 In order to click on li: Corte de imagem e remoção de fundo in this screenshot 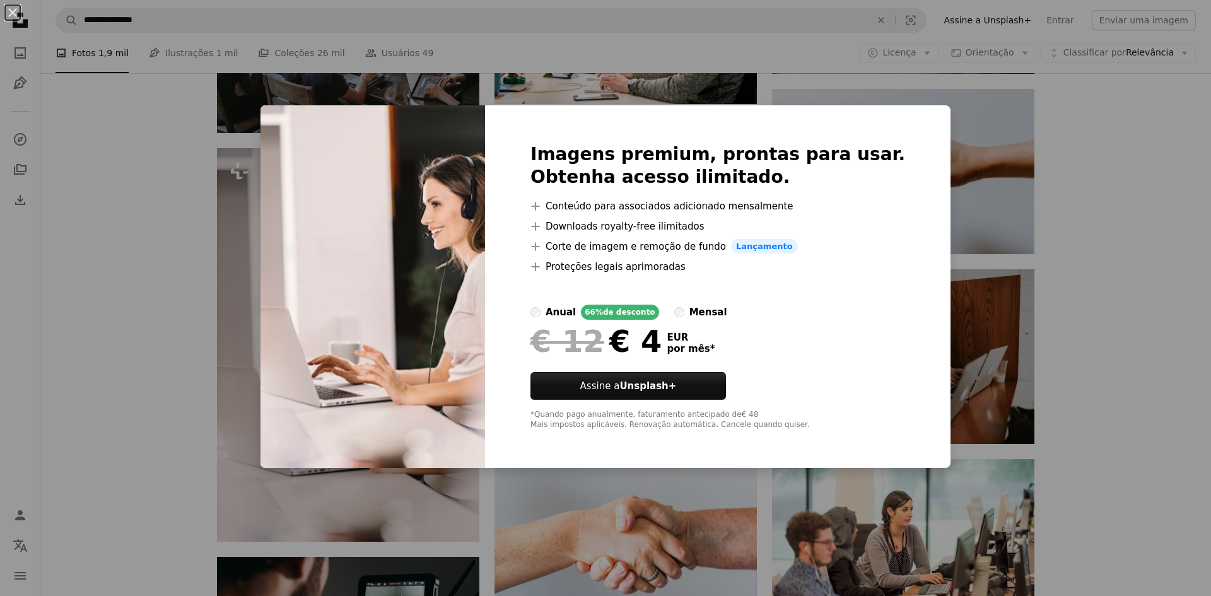, I will do `click(718, 247)`.